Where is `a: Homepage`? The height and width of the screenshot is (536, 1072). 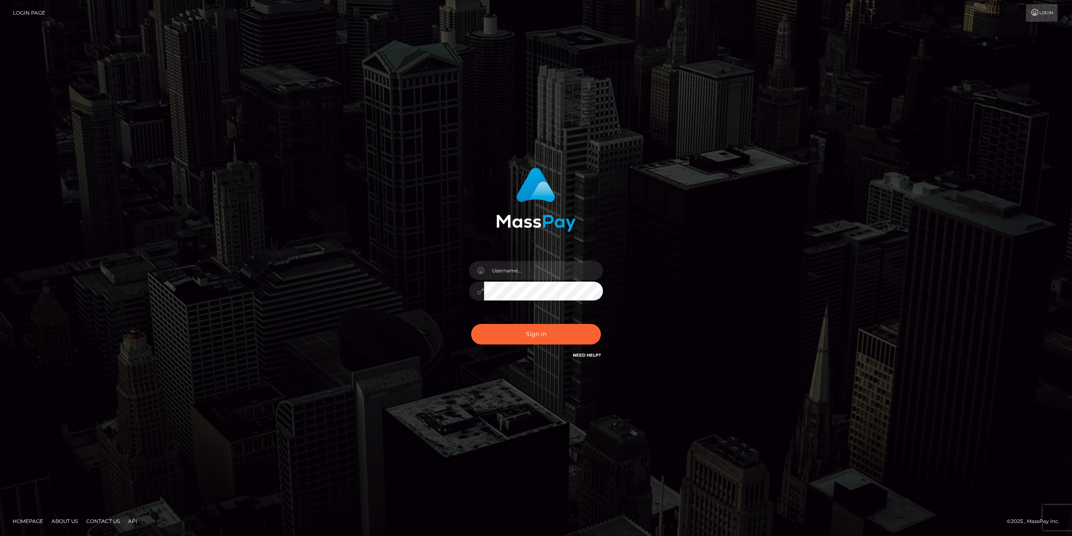
a: Homepage is located at coordinates (28, 521).